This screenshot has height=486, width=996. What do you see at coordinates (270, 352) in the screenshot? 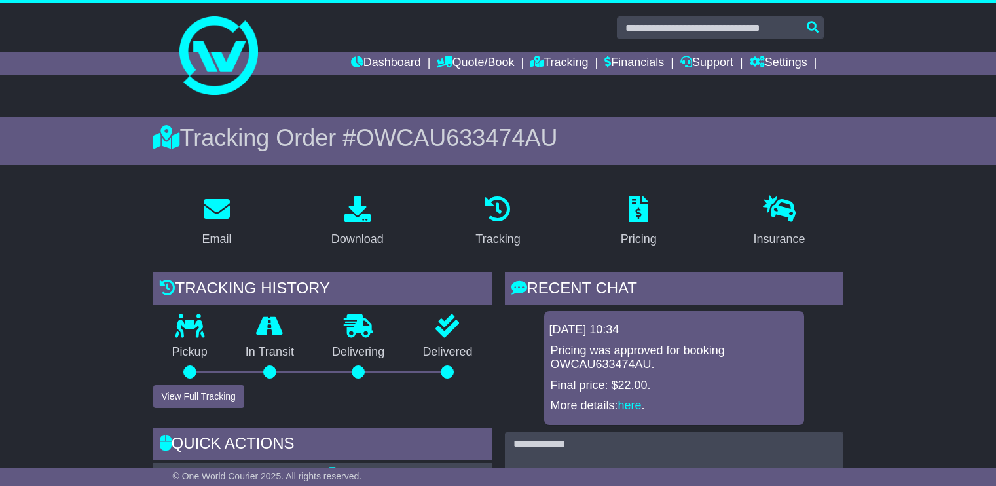
I see `p: In Transit` at bounding box center [270, 352].